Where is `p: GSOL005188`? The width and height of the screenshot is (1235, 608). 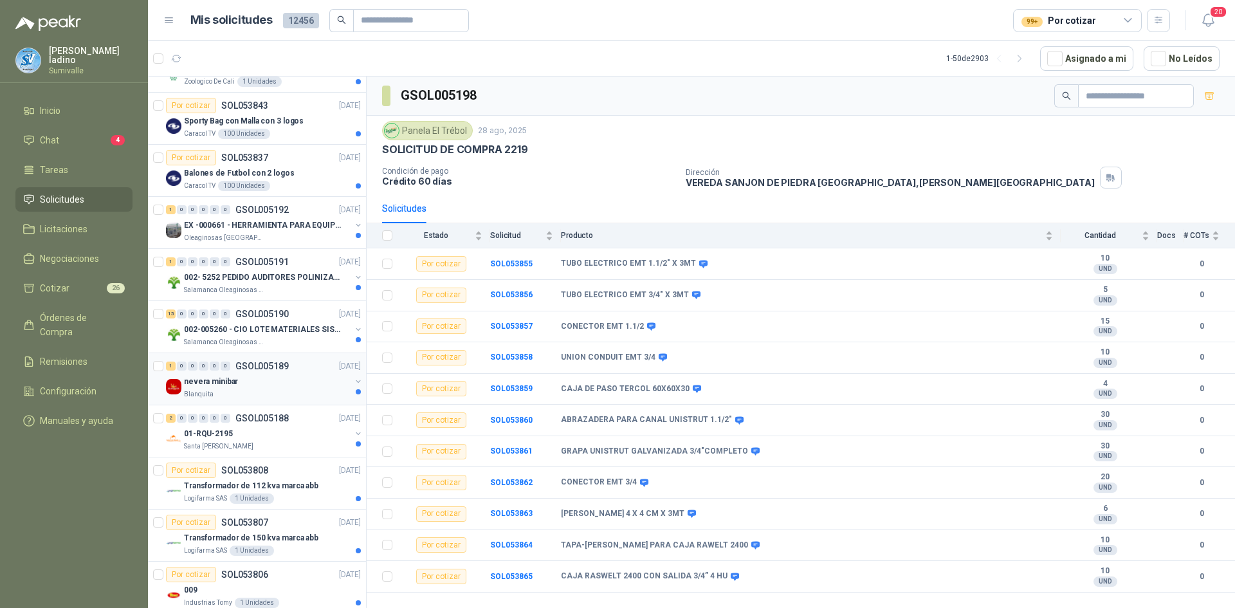 p: GSOL005188 is located at coordinates (262, 418).